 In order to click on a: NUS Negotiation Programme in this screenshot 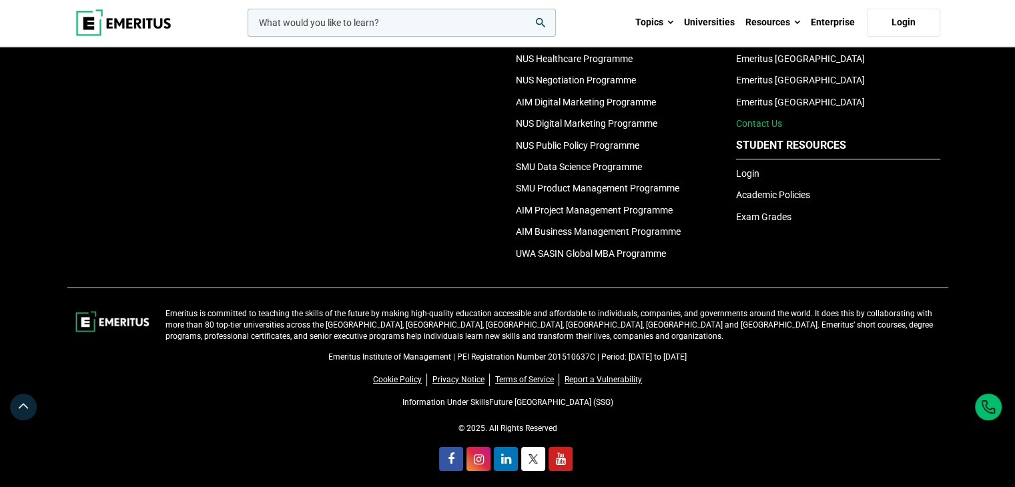, I will do `click(576, 80)`.